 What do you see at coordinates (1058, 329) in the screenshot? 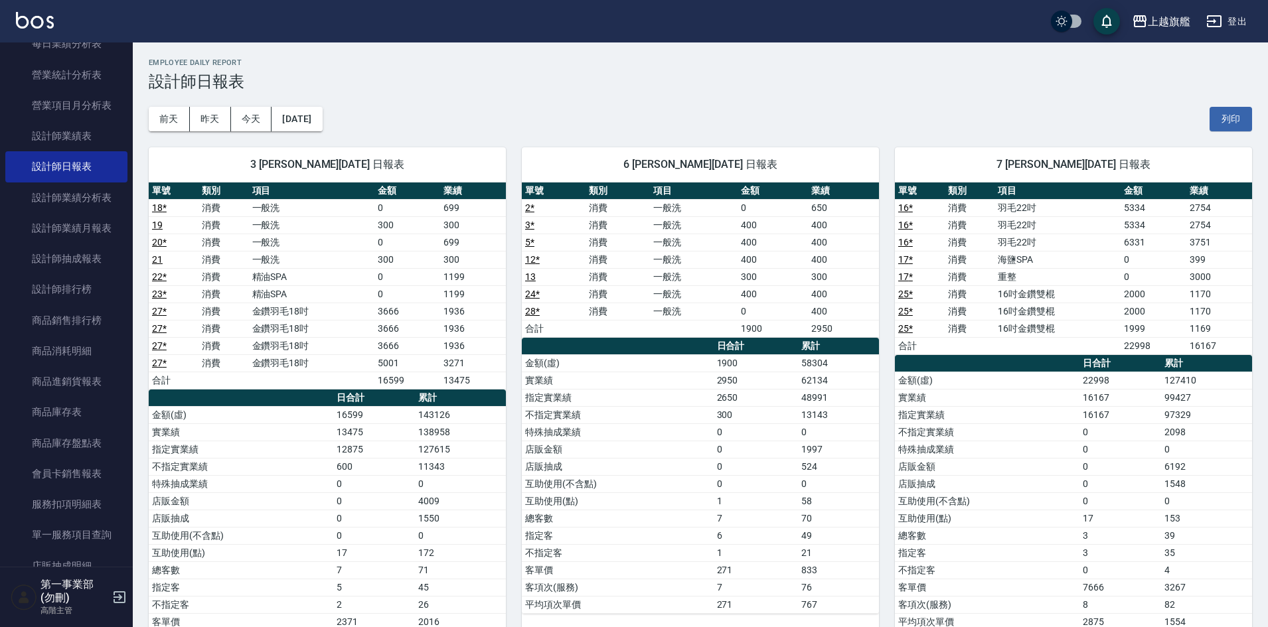
I see `td: 16吋金鑽雙棍` at bounding box center [1058, 329].